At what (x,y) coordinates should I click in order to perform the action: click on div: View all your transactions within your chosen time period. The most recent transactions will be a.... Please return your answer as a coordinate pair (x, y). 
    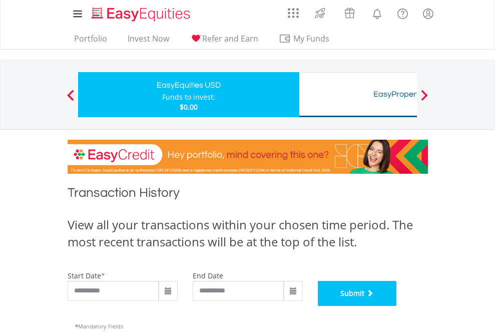
    Looking at the image, I should click on (248, 233).